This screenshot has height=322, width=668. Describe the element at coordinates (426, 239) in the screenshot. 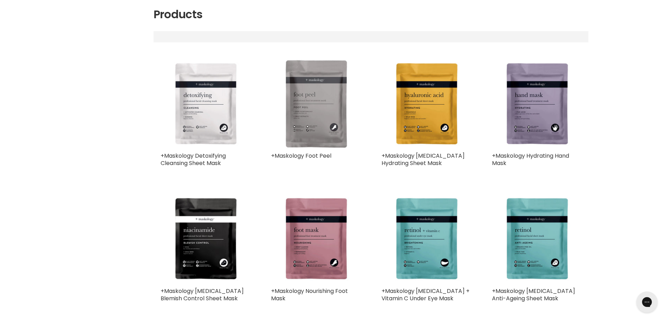

I see `a: +Maskology Retinol + Vitamin C Under Eye Mask +Maskology Retinol + Vitamin C Under Eye Mask` at that location.